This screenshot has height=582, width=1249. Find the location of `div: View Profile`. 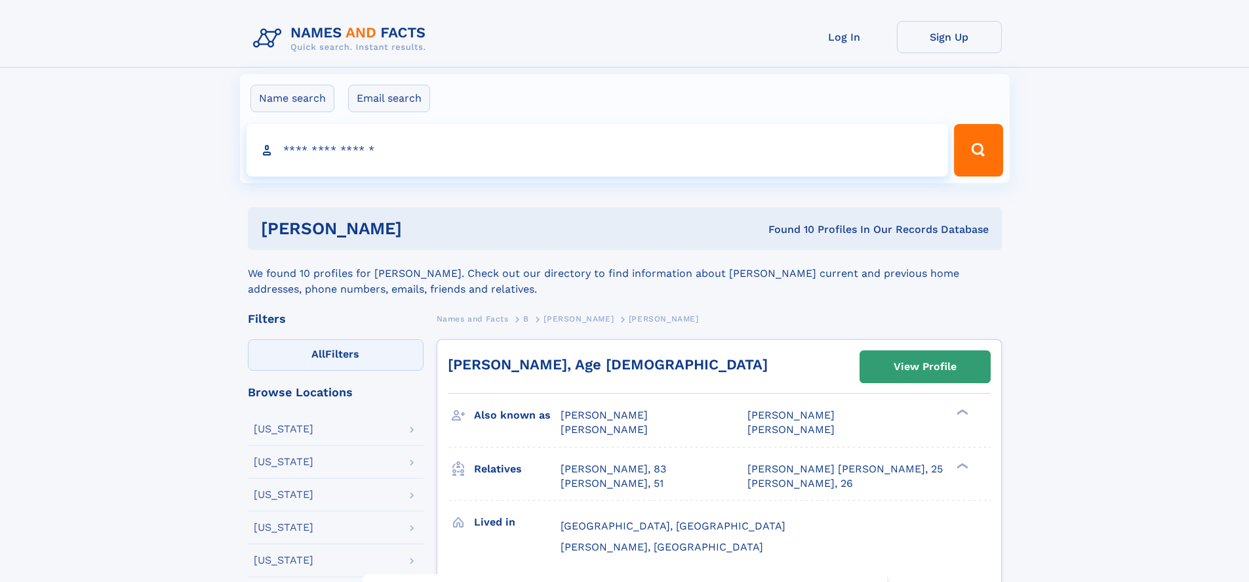

div: View Profile is located at coordinates (925, 367).